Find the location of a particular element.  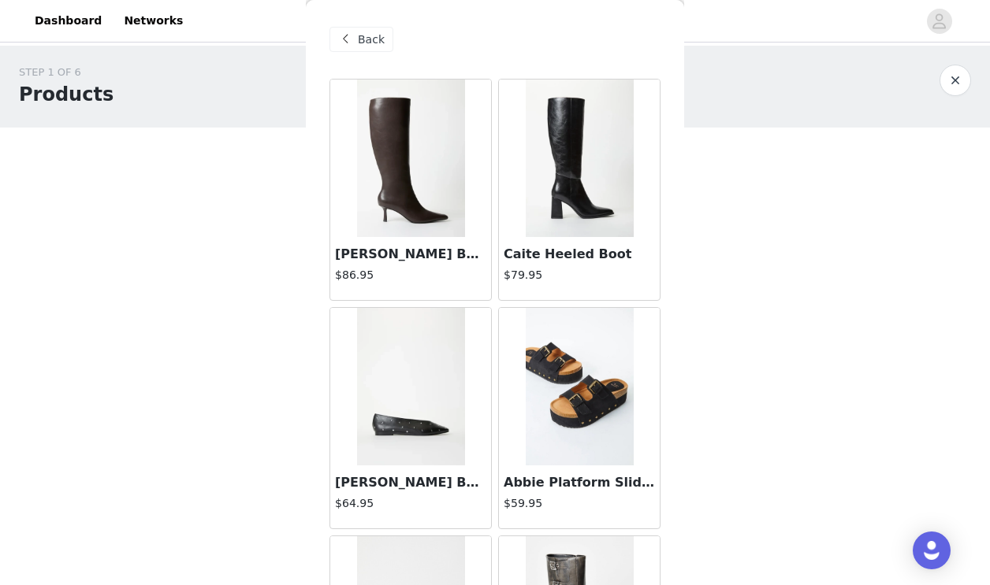

img: Emilia Stiletto Boot is located at coordinates (411, 158).